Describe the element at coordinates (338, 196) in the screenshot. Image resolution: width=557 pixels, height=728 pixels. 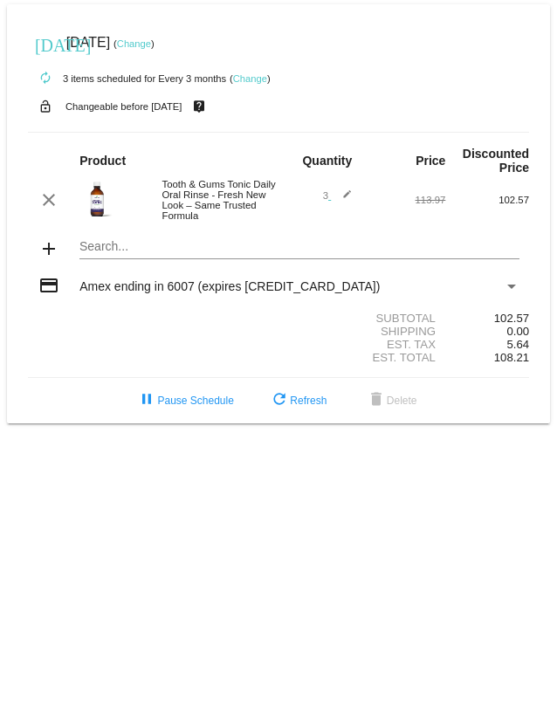
I see `span: 3` at that location.